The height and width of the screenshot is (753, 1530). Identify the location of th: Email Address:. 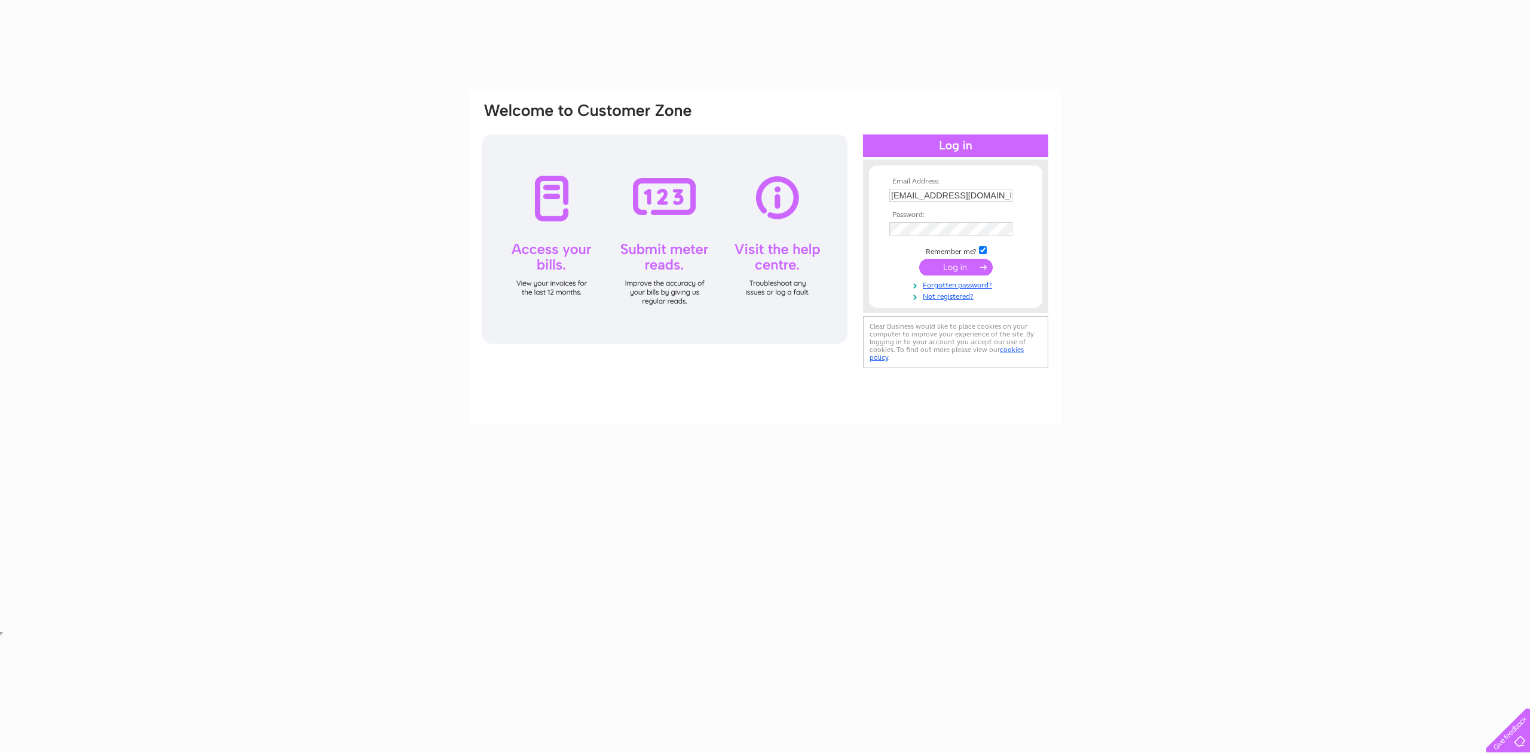
(955, 182).